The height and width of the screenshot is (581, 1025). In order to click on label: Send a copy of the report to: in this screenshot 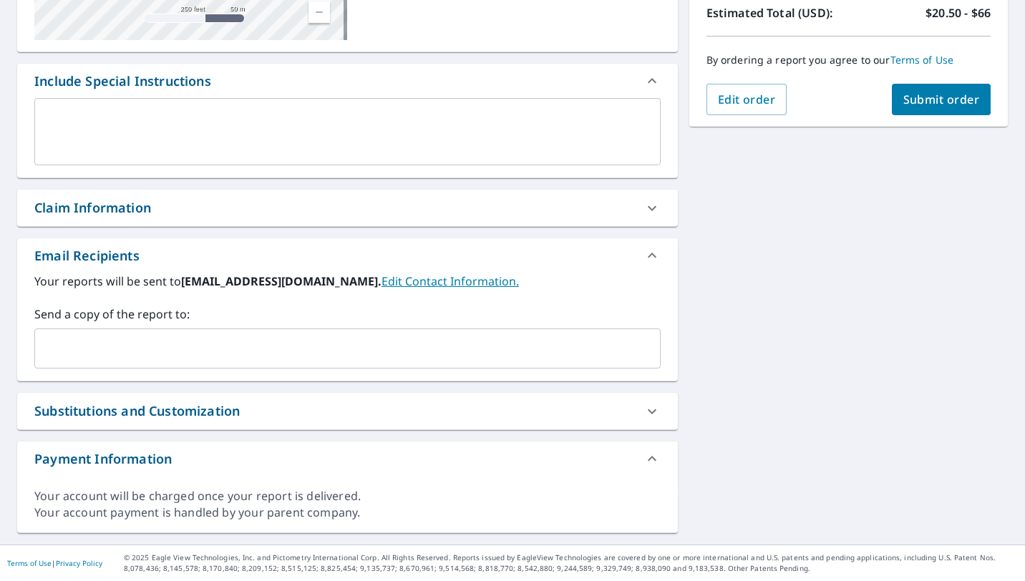, I will do `click(347, 314)`.